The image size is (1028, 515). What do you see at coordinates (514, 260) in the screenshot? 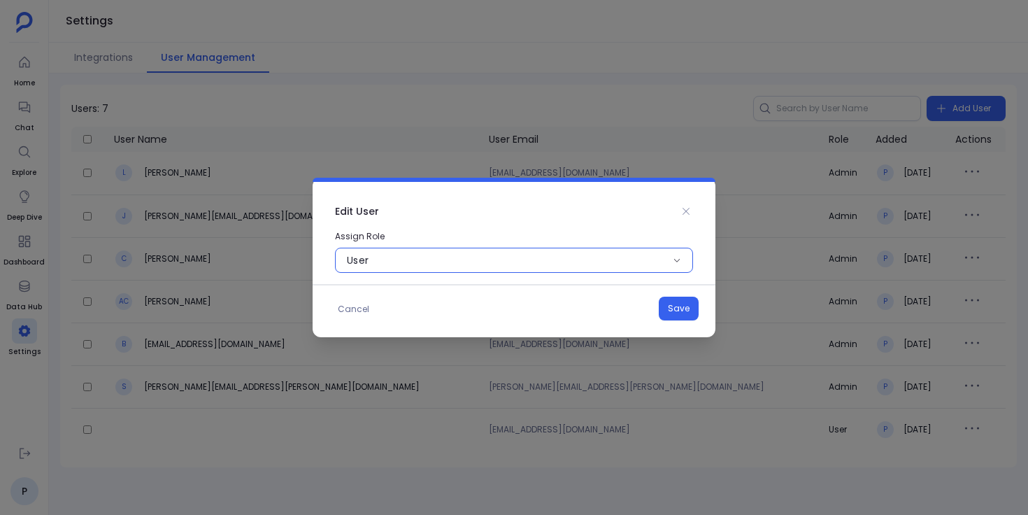
I see `button: user` at bounding box center [514, 260].